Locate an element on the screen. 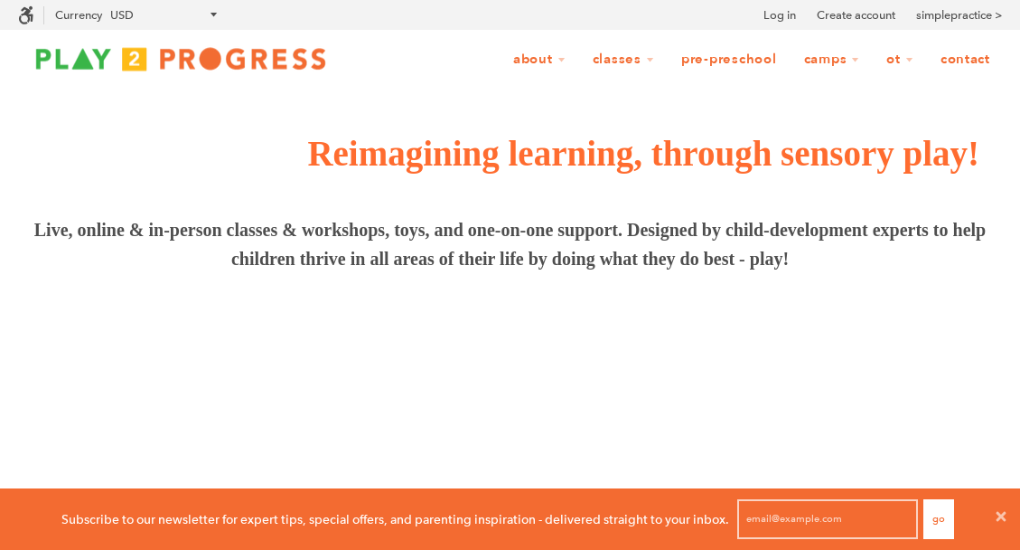 The image size is (1020, 550). input: email@example.com is located at coordinates (828, 519).